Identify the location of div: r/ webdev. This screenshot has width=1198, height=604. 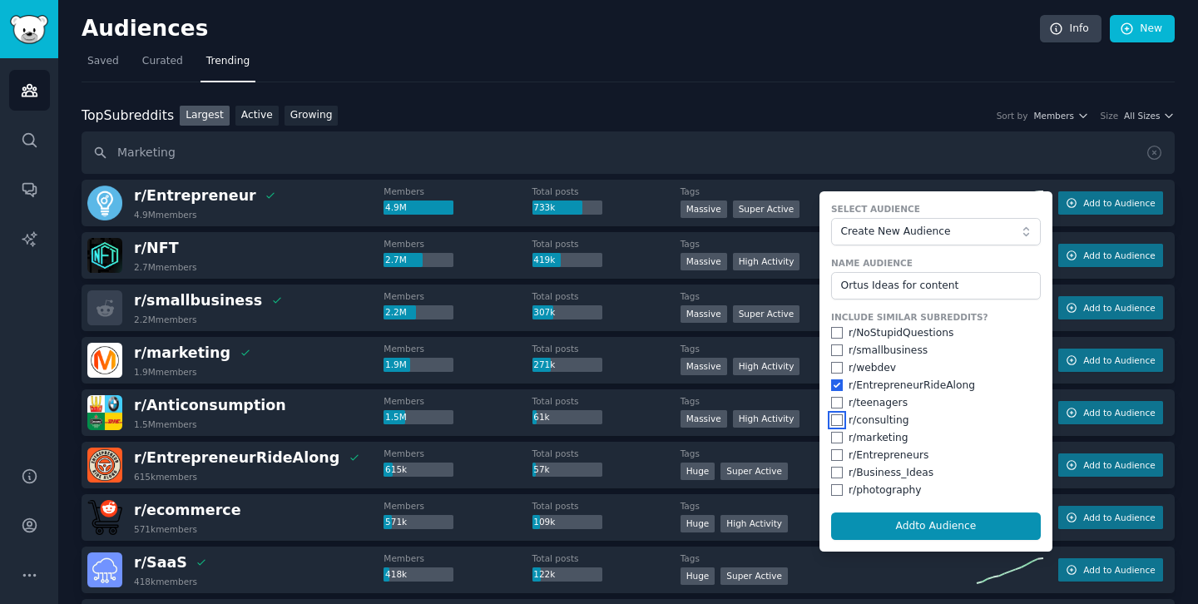
(872, 369).